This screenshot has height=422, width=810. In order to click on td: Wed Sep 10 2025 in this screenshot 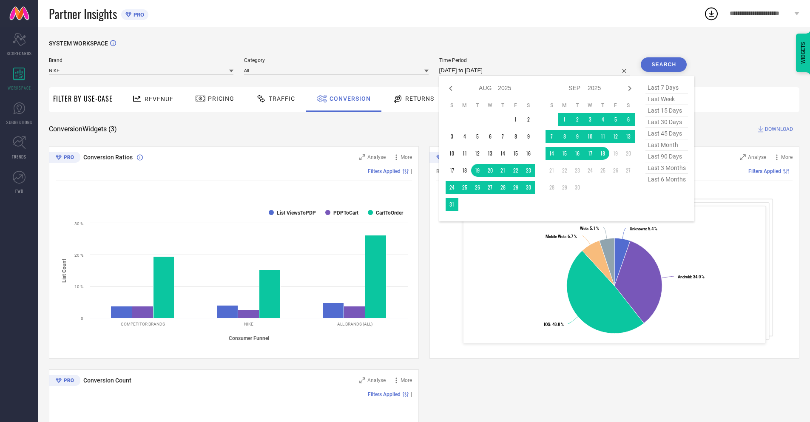, I will do `click(590, 137)`.